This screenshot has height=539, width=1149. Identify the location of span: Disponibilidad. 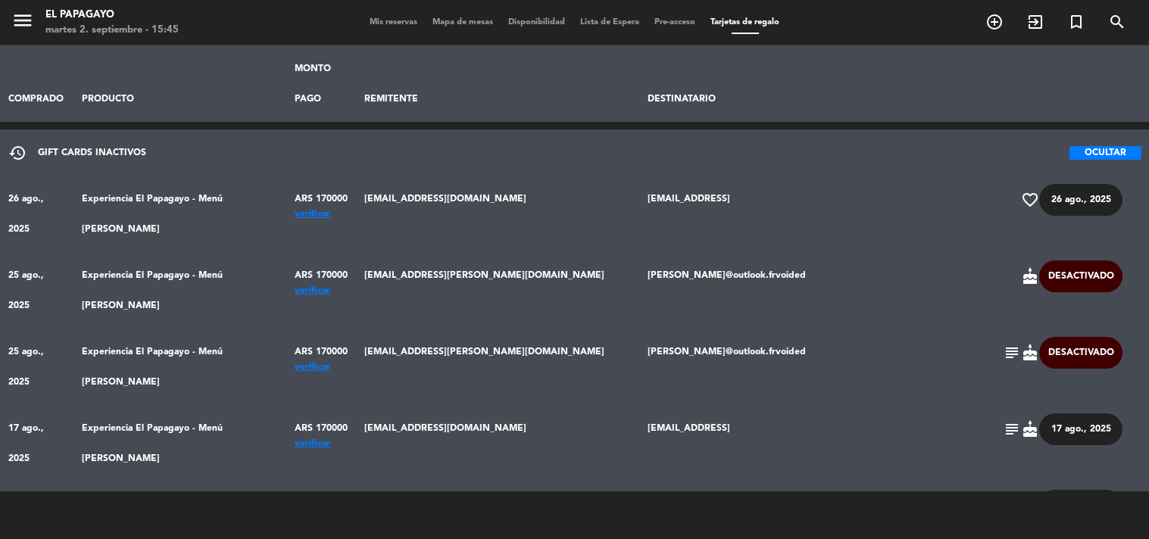
(536, 22).